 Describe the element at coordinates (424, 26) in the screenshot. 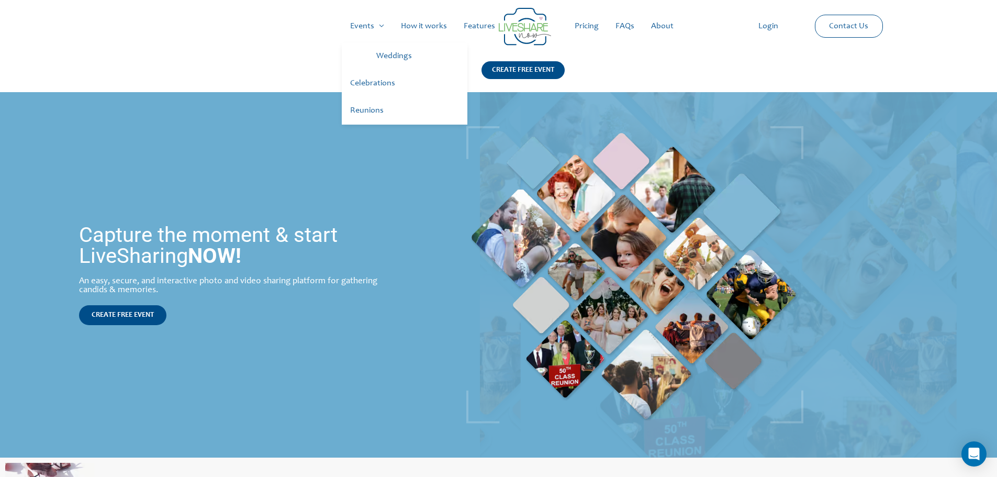

I see `a: How it works` at that location.